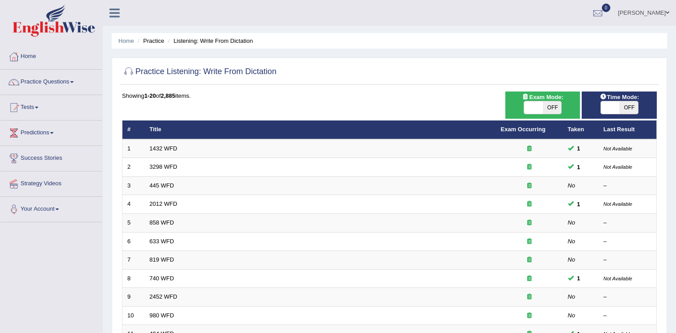 Image resolution: width=676 pixels, height=333 pixels. What do you see at coordinates (581, 130) in the screenshot?
I see `th: Taken` at bounding box center [581, 130].